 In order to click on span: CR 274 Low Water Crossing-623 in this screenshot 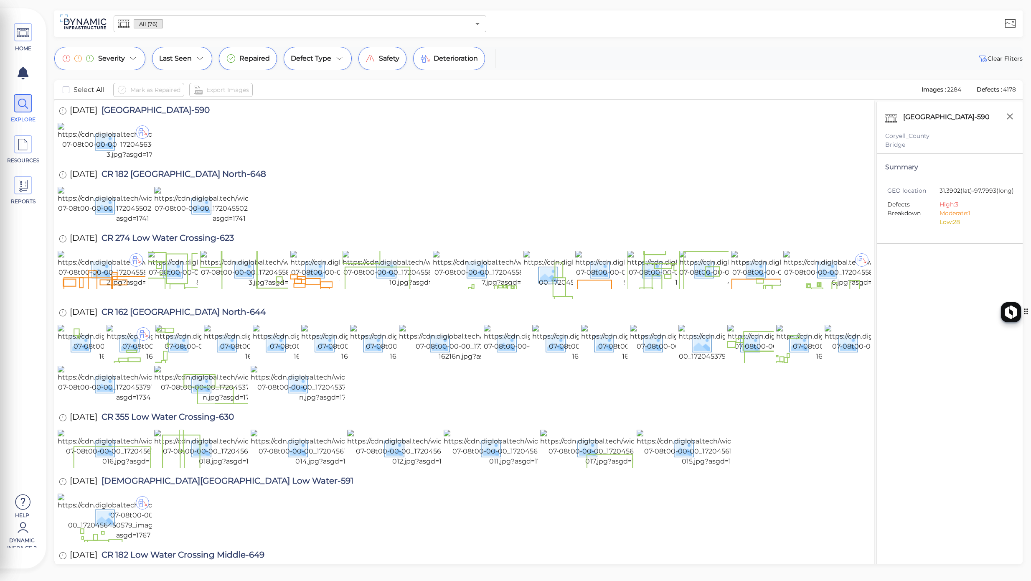, I will do `click(165, 239)`.